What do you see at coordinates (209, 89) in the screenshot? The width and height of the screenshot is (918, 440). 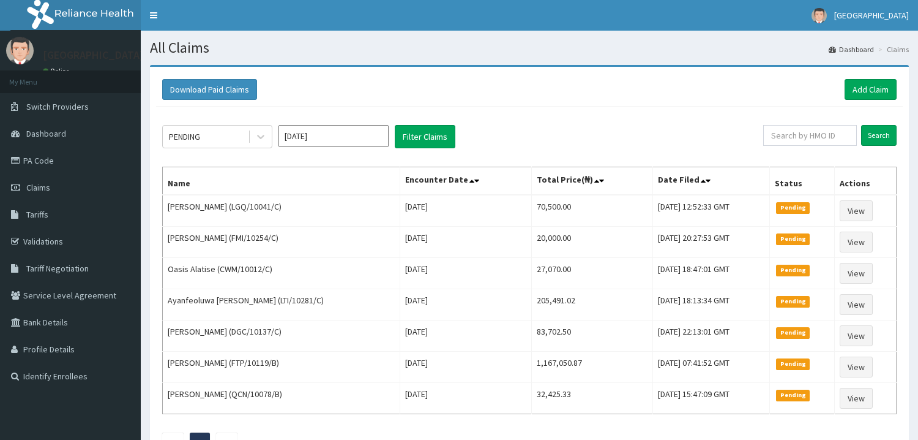 I see `button: Download Paid Claims` at bounding box center [209, 89].